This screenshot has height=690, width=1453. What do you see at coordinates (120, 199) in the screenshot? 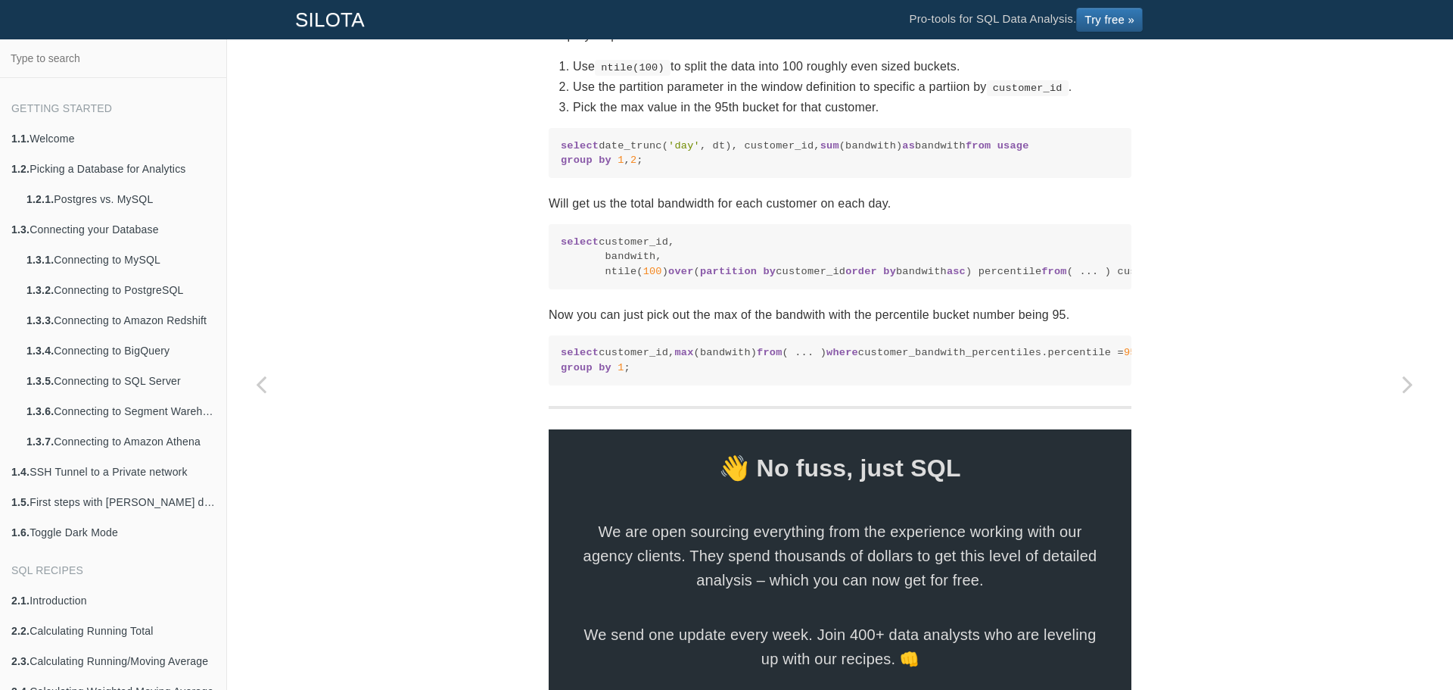
I see `a: 1.2.1.Postgres vs. MySQL` at bounding box center [120, 199].